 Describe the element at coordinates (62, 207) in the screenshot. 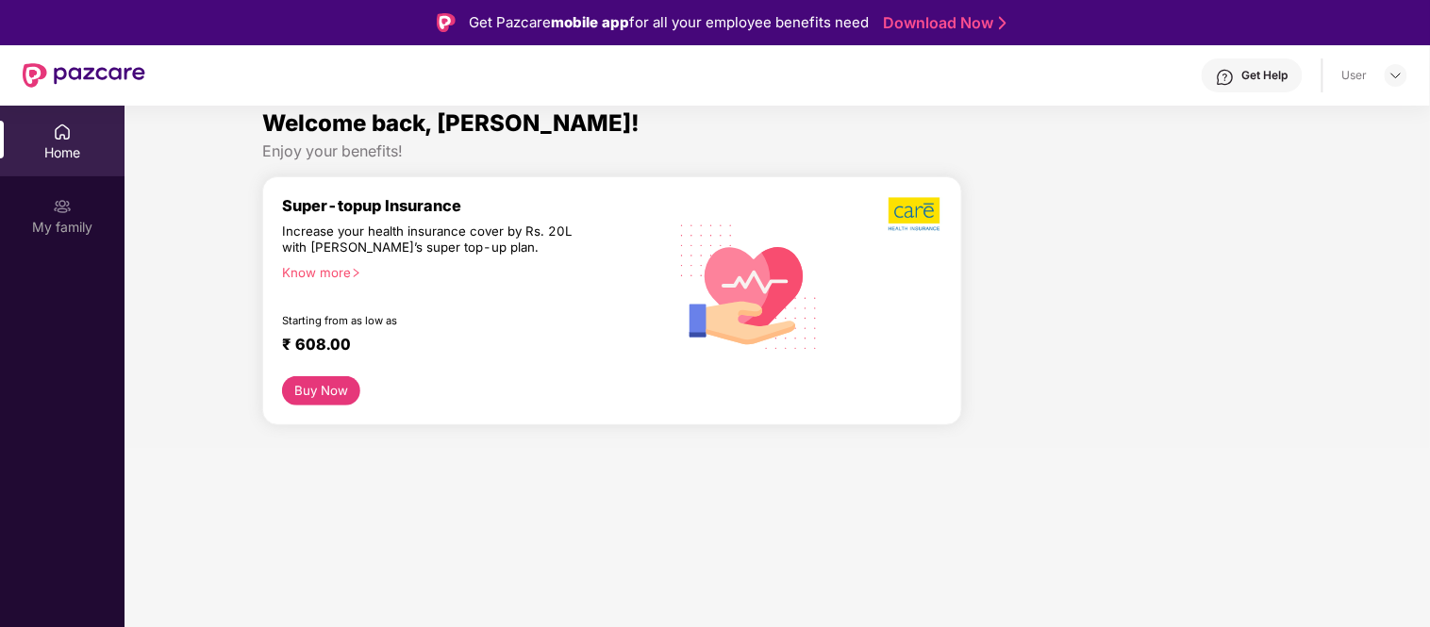

I see `img: svg+xml;base64,PHN2ZyB3aWR0aD0iMjAiIGhlaWdodD0iMjAiIHZpZXdCb3g9IjAgMCAyMCAyMCIgZmlsbD0ibm9uZSIgeG...` at that location.